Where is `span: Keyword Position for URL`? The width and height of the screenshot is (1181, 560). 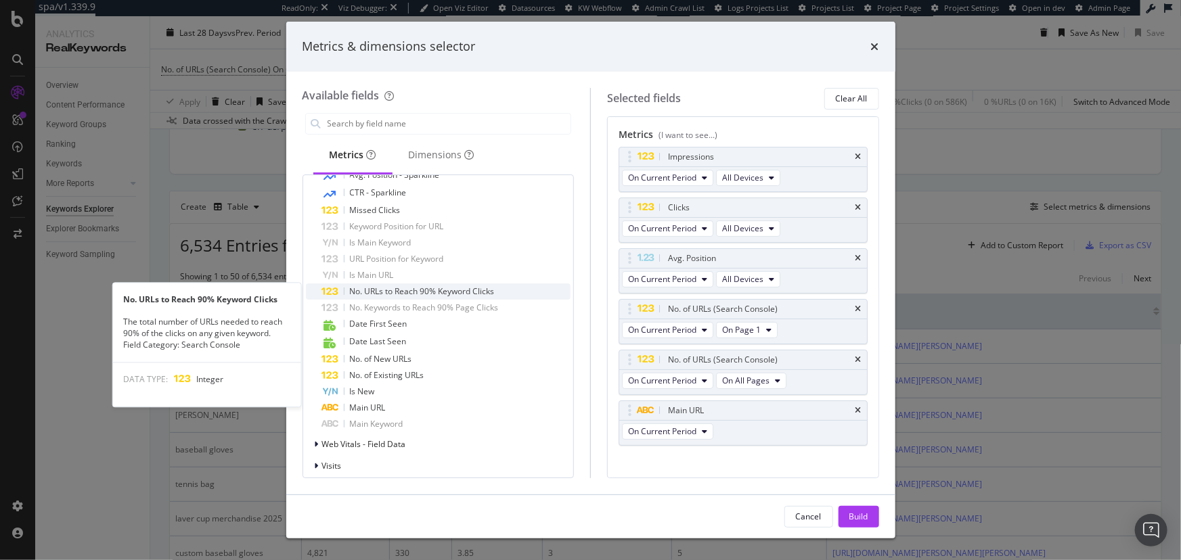 span: Keyword Position for URL is located at coordinates (397, 226).